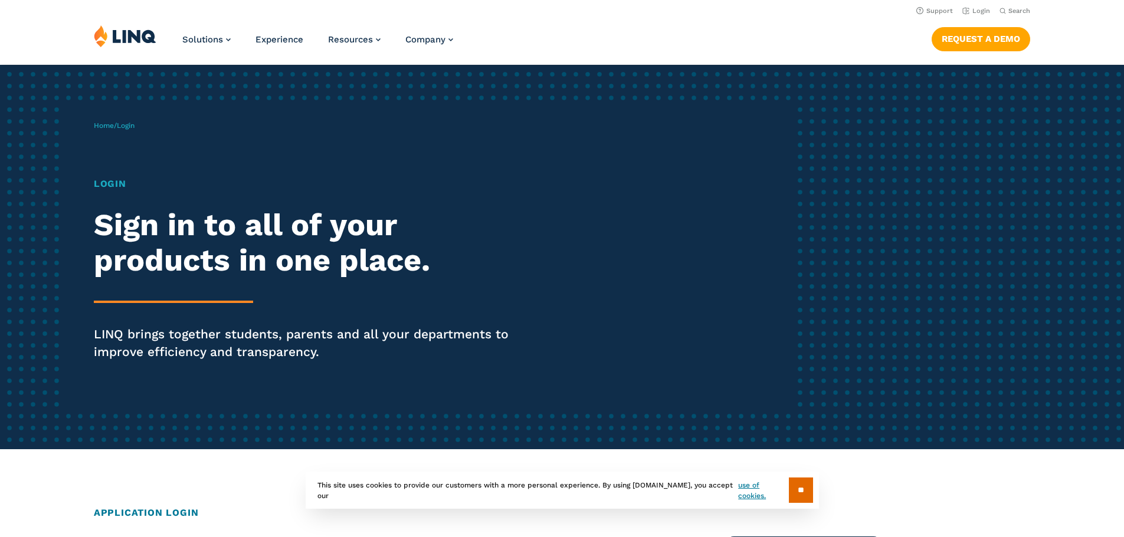 Image resolution: width=1124 pixels, height=537 pixels. Describe the element at coordinates (125, 36) in the screenshot. I see `img: LINQ | K‑12 Software` at that location.